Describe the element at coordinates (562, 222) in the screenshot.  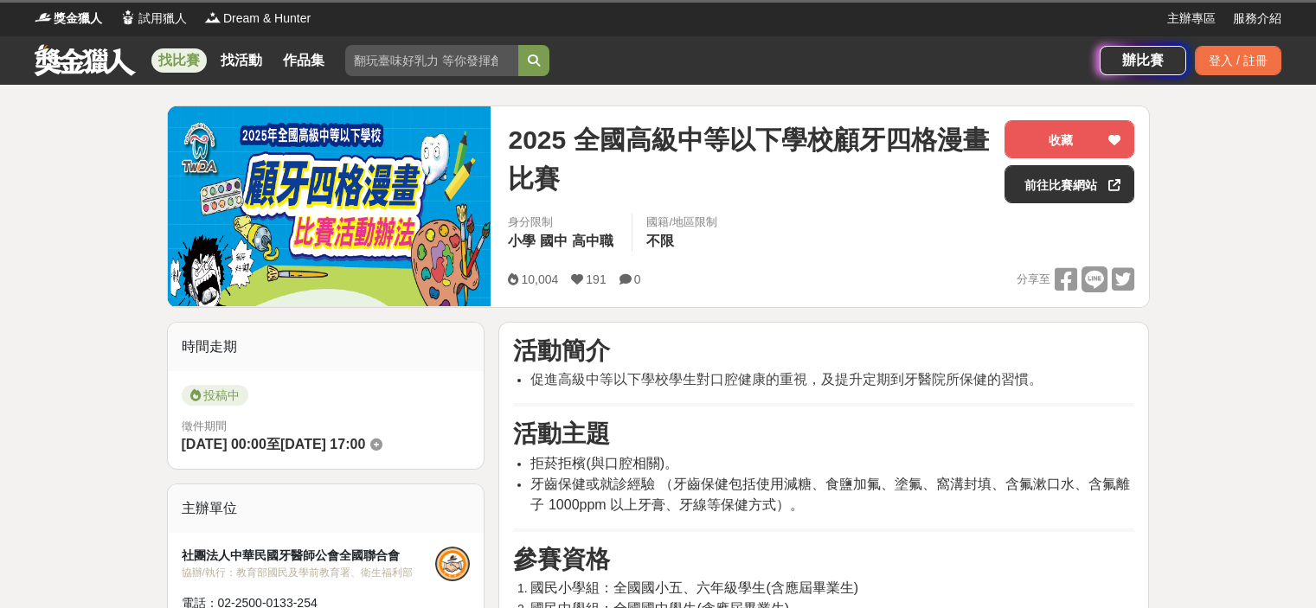
I see `div: 身分限制` at that location.